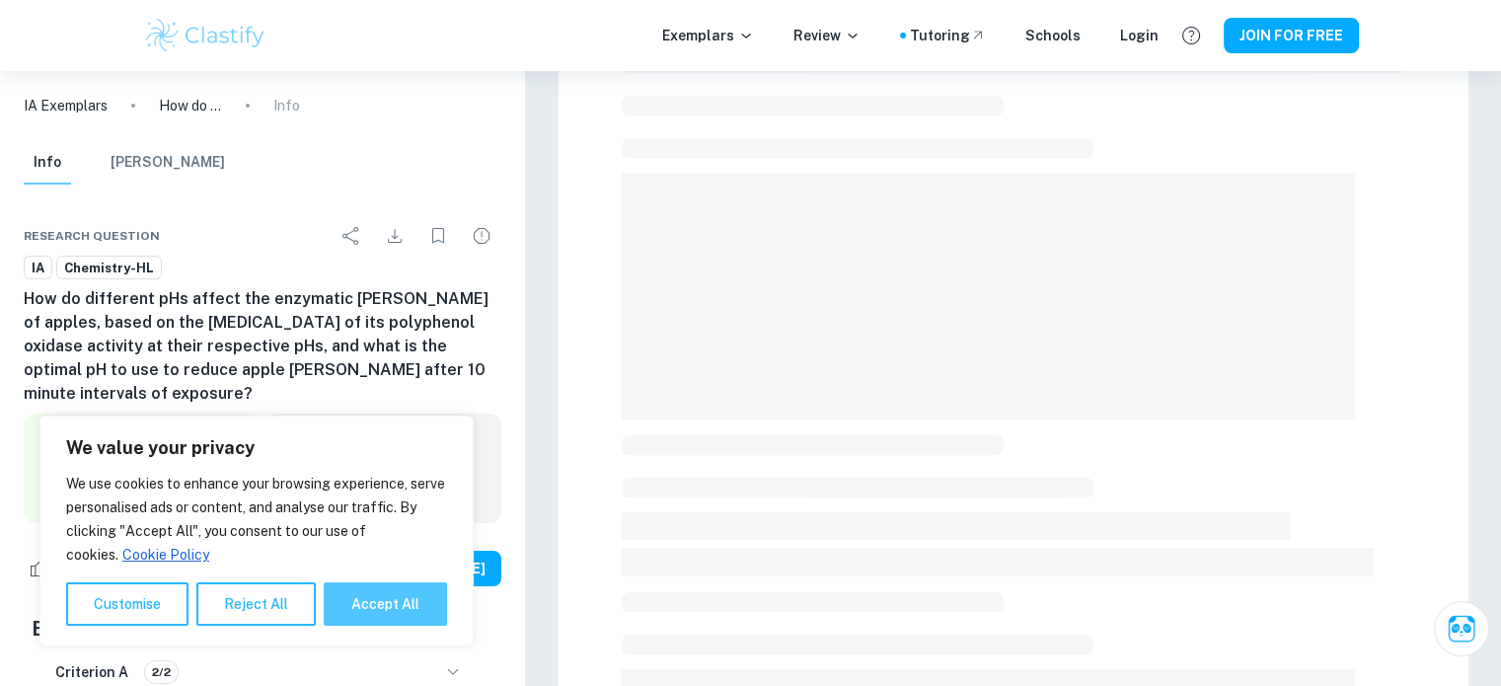 This screenshot has height=686, width=1501. What do you see at coordinates (166, 555) in the screenshot?
I see `a: Cookie Policy` at bounding box center [166, 555].